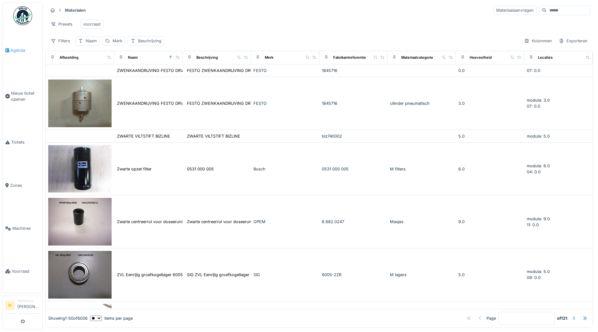 The image size is (598, 332). What do you see at coordinates (353, 274) in the screenshot?
I see `div: 6005-2ZR` at bounding box center [353, 274].